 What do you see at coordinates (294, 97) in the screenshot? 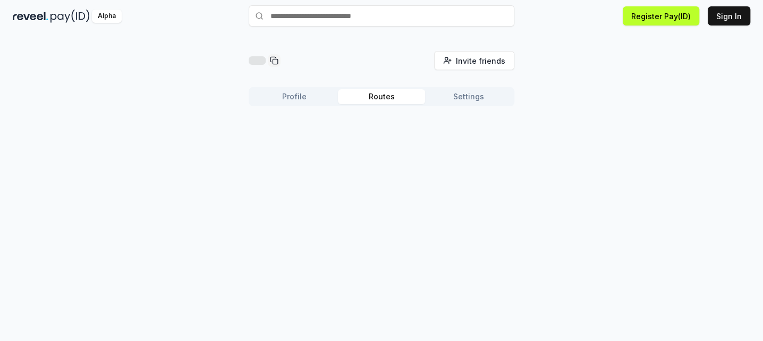
I see `button: Profile` at bounding box center [294, 97].